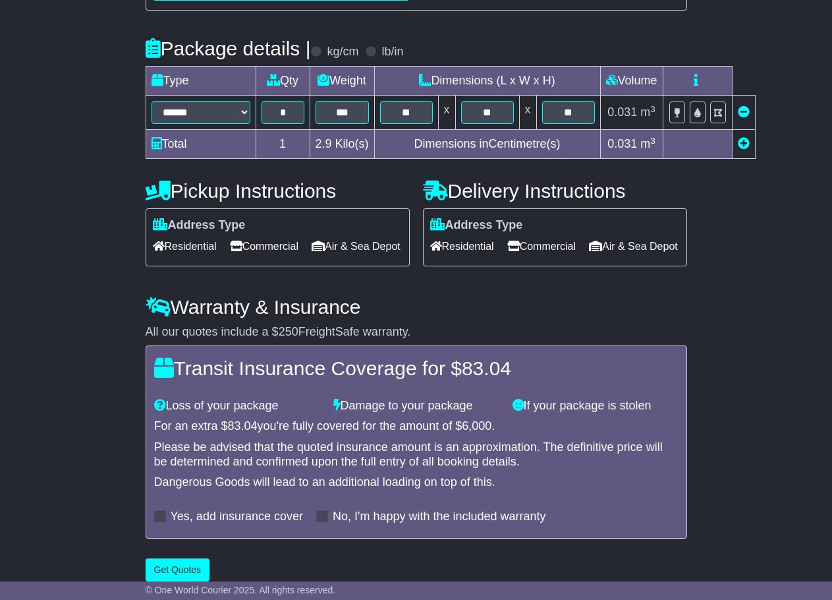 This screenshot has width=832, height=600. I want to click on label: kg/cm, so click(343, 52).